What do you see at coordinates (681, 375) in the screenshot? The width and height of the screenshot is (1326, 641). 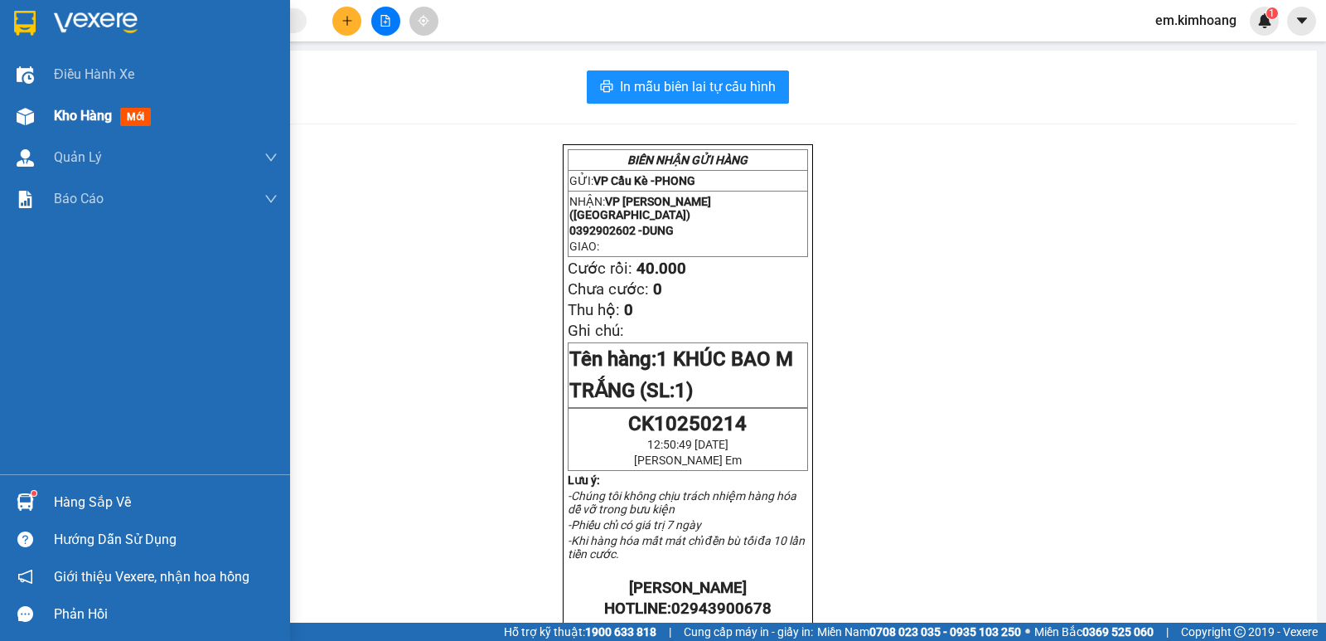 I see `span: Tên hàng:` at bounding box center [681, 375].